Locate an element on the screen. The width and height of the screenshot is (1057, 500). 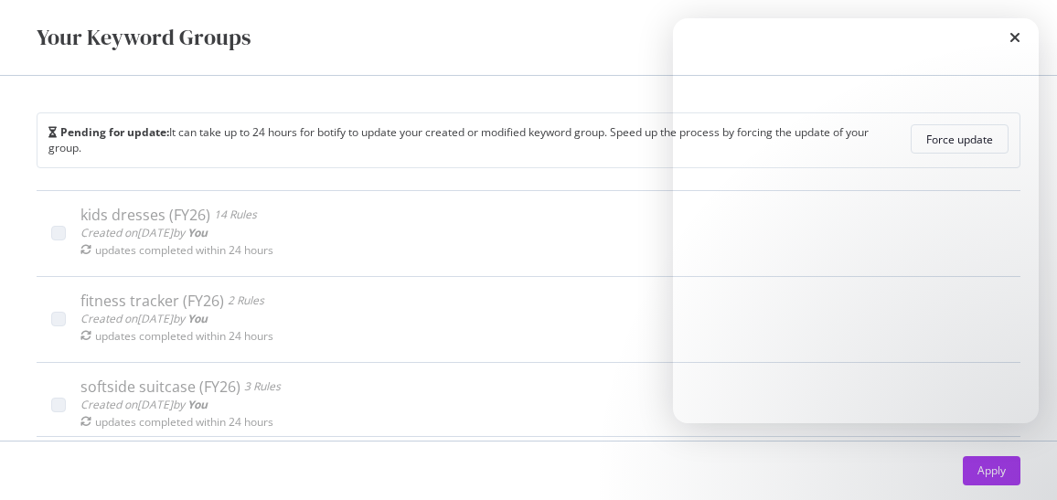
button: Create a new Keyword Group is located at coordinates (137, 459).